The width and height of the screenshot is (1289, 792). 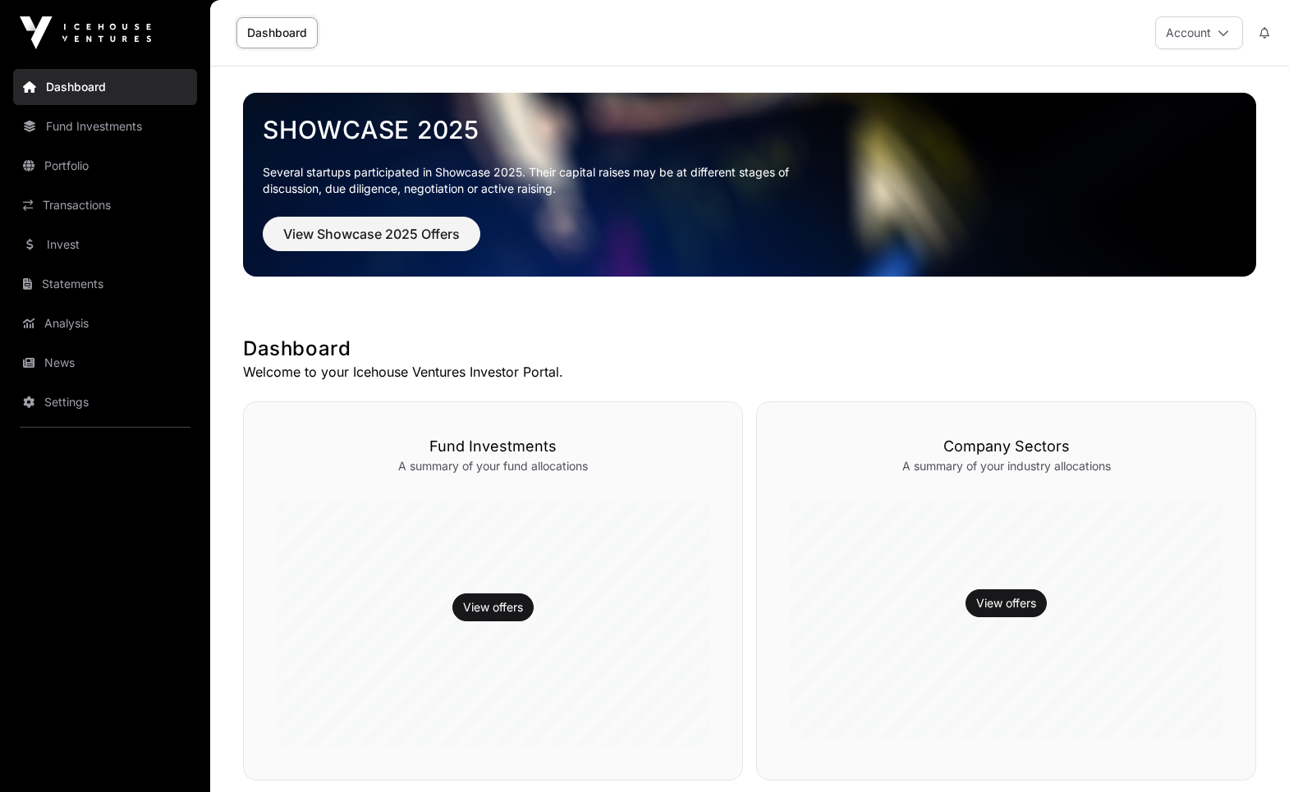 What do you see at coordinates (492, 466) in the screenshot?
I see `p: A summary of your fund allocations` at bounding box center [492, 466].